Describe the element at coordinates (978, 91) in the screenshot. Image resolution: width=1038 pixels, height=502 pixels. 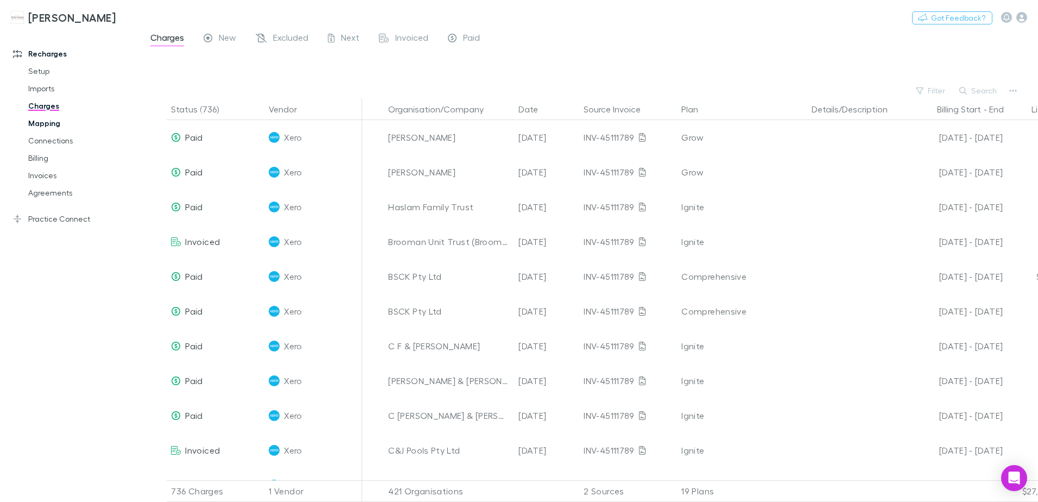
I see `button: Search` at that location.